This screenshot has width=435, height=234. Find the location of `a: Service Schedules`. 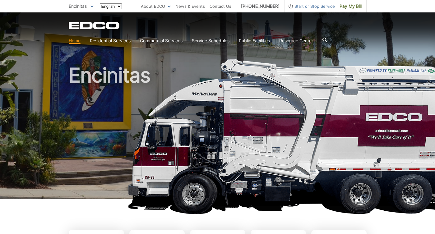

a: Service Schedules is located at coordinates (210, 41).